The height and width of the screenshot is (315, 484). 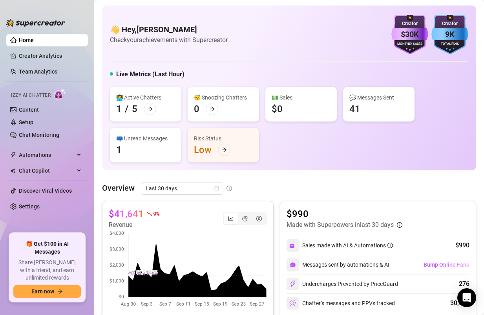 What do you see at coordinates (277, 109) in the screenshot?
I see `div: $0` at bounding box center [277, 109].